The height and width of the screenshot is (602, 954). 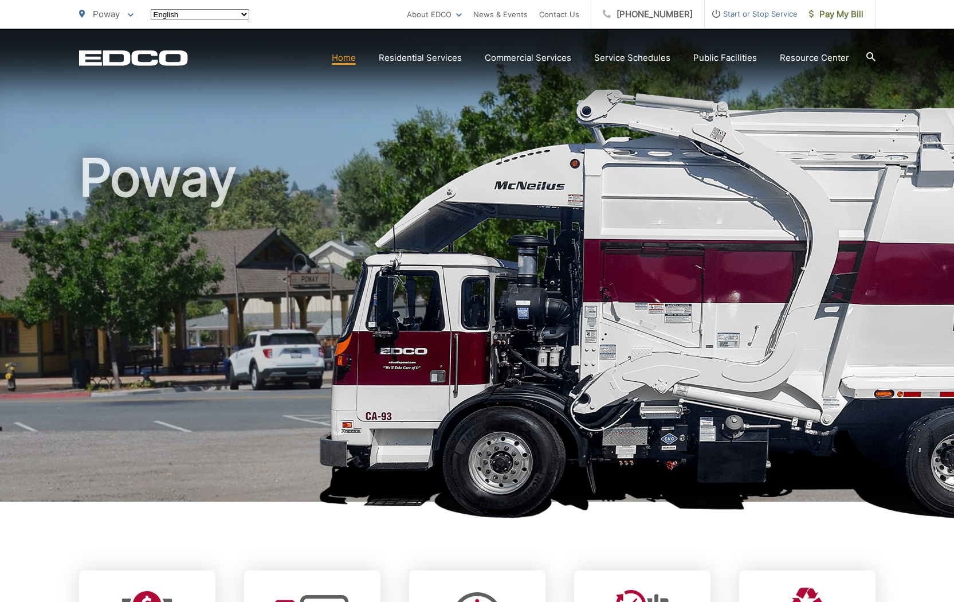 What do you see at coordinates (134, 58) in the screenshot?
I see `a: EDCD logo. Return to the homepage.` at bounding box center [134, 58].